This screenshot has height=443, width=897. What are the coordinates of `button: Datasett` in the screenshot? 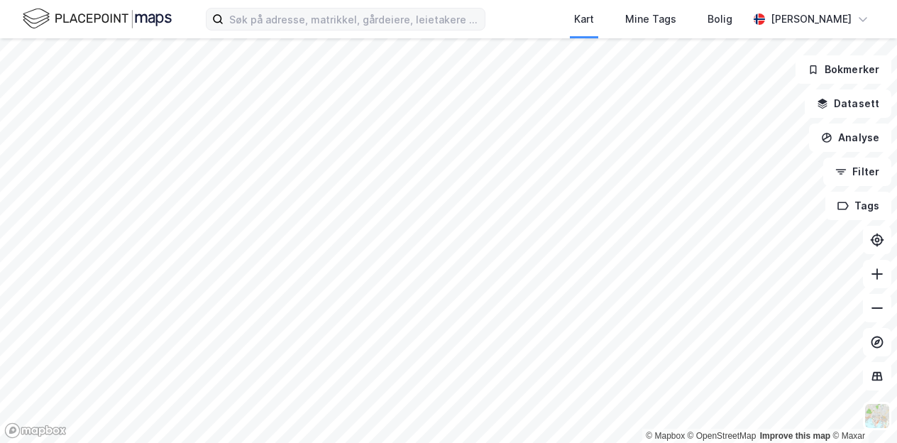 It's located at (849, 104).